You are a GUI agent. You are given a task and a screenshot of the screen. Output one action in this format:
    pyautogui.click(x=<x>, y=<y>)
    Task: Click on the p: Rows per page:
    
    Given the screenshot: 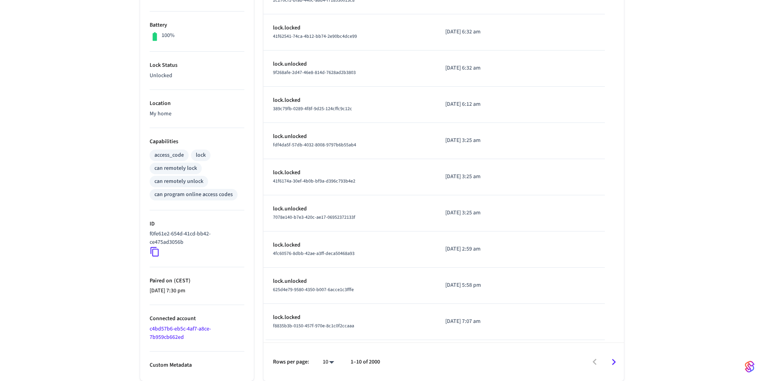 What is the action you would take?
    pyautogui.click(x=291, y=362)
    